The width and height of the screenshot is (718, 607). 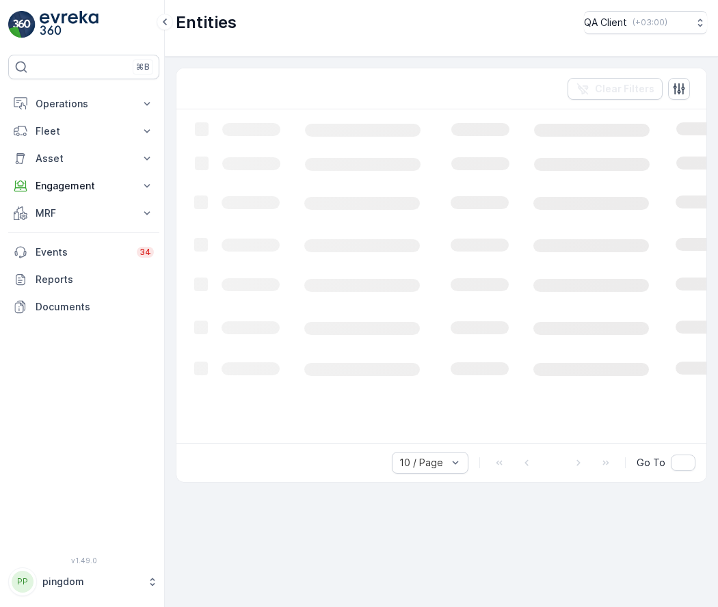 I want to click on button: MRF, so click(x=83, y=213).